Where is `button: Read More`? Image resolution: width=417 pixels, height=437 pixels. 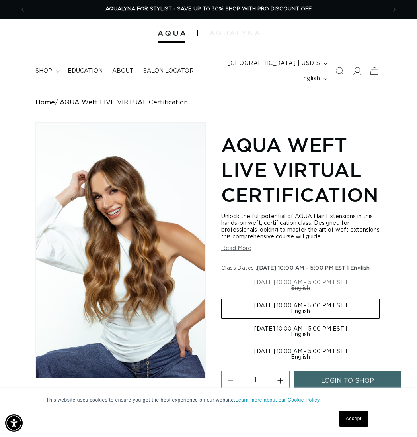
button: Read More is located at coordinates (237, 248).